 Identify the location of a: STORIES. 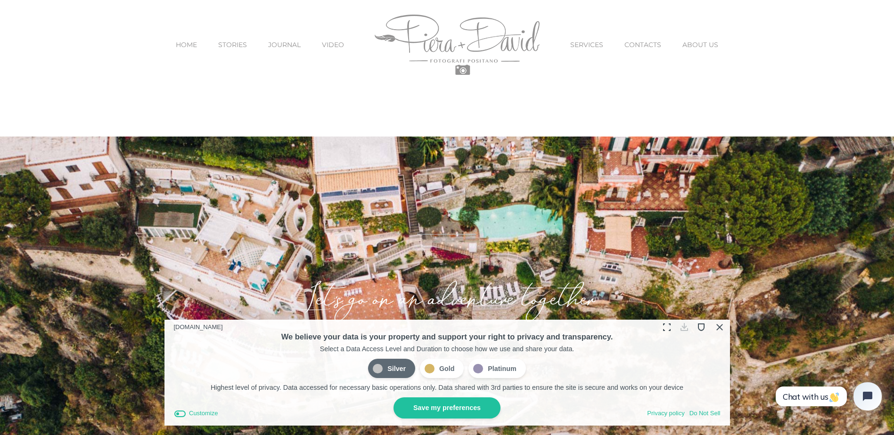
(232, 45).